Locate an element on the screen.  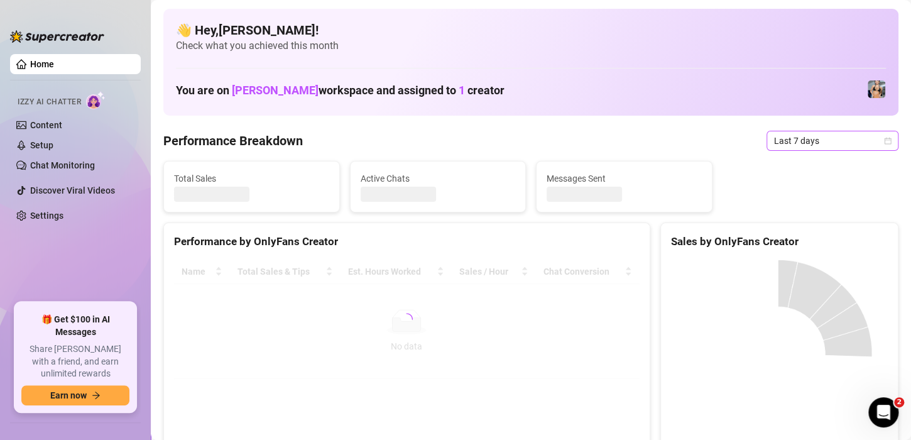
span: 2 is located at coordinates (899, 402).